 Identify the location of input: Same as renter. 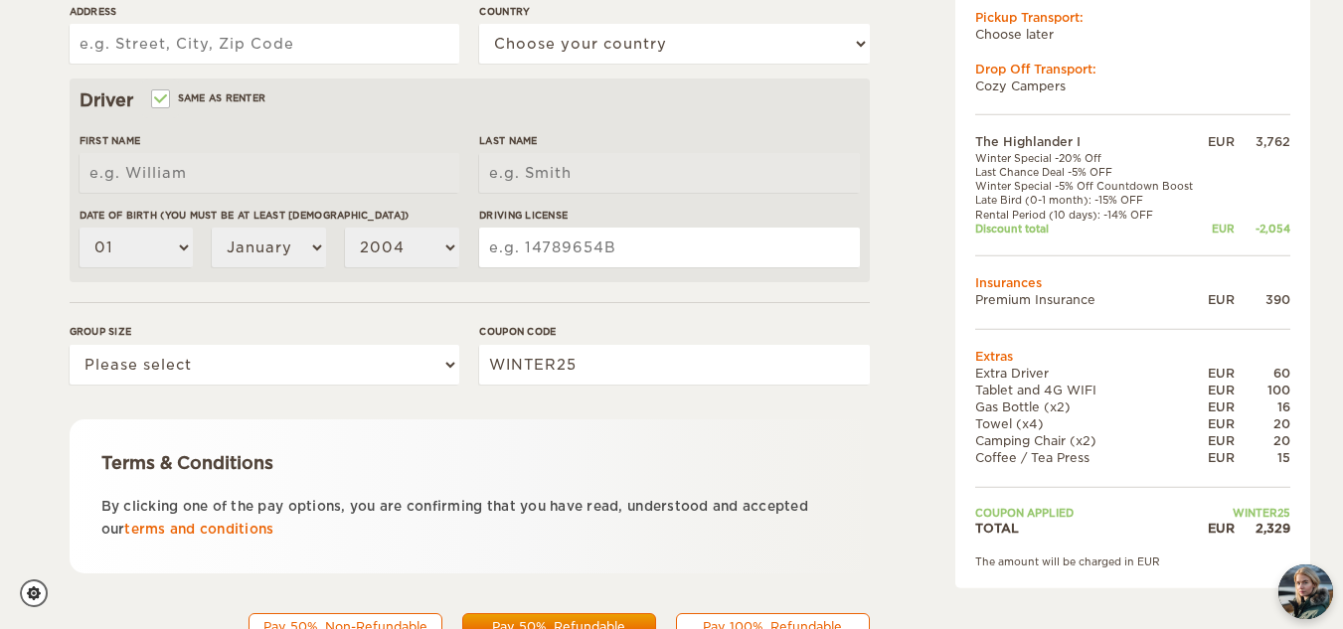
(159, 100).